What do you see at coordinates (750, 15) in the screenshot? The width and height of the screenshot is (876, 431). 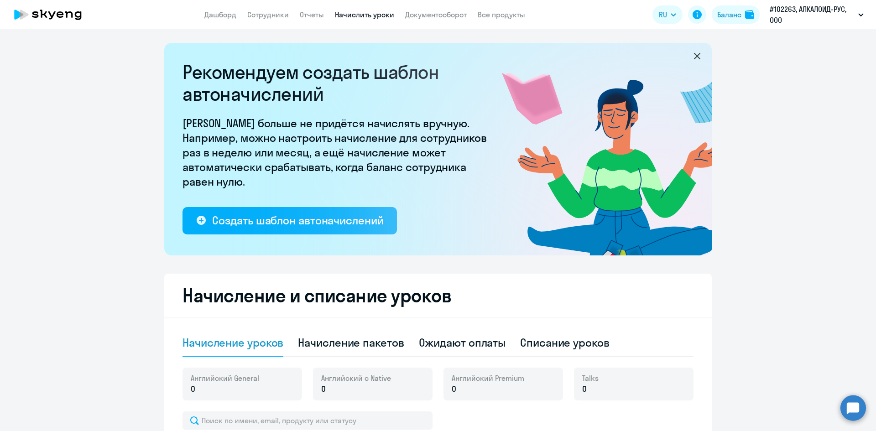 I see `img: balance` at bounding box center [750, 15].